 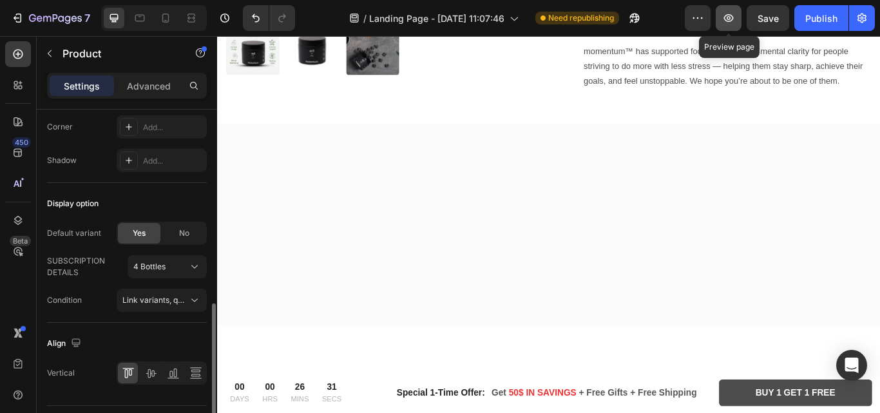 What do you see at coordinates (590, 35) in the screenshot?
I see `p: momentum™ has supported focus, energy, and mental clarity for people striving to do more with les...` at bounding box center [590, 35].